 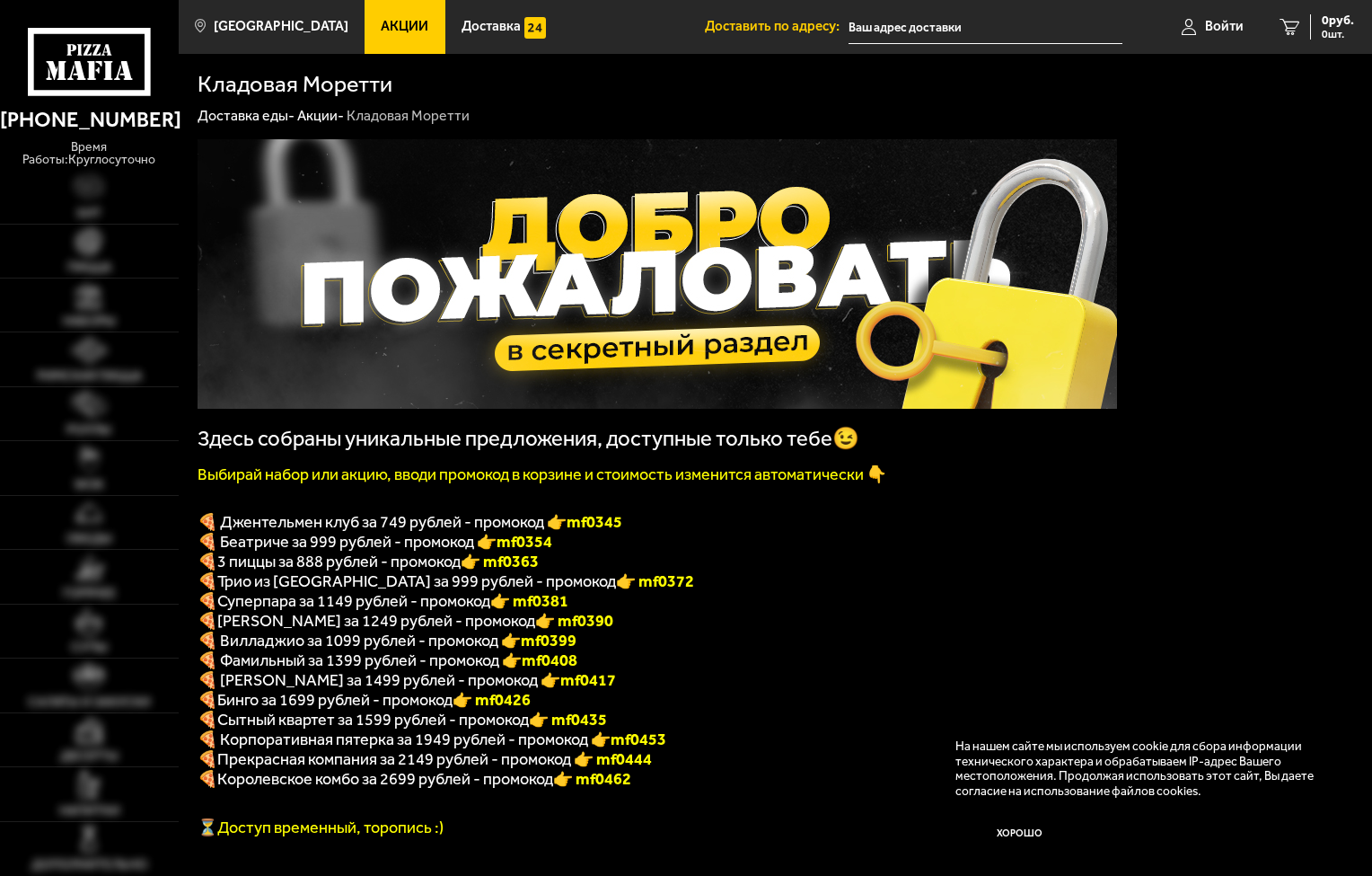 What do you see at coordinates (395, 759) in the screenshot?
I see `span: Прекрасная компания за 2149 рублей - промокод` at bounding box center [395, 759].